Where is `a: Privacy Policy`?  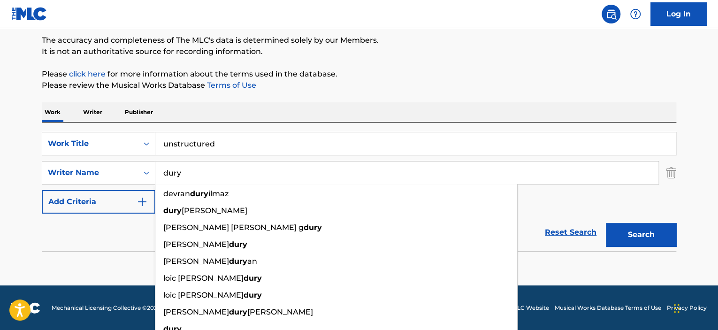 a: Privacy Policy is located at coordinates (687, 308).